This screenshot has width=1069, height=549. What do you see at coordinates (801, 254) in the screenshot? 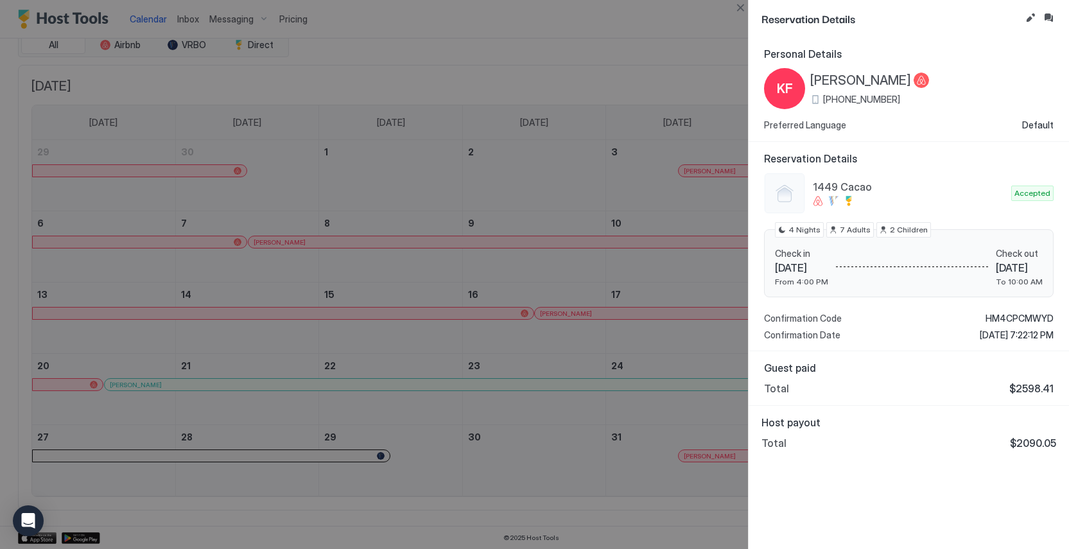
I see `span: Check in` at bounding box center [801, 254].